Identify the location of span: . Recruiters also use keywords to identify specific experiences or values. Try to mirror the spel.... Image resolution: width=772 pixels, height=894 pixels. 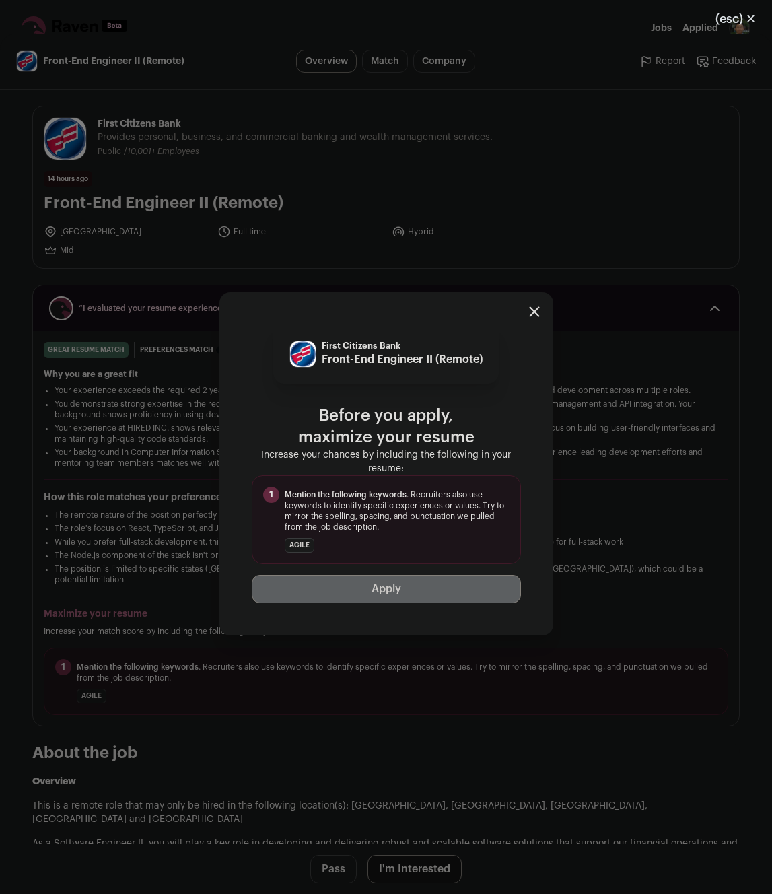
(397, 511).